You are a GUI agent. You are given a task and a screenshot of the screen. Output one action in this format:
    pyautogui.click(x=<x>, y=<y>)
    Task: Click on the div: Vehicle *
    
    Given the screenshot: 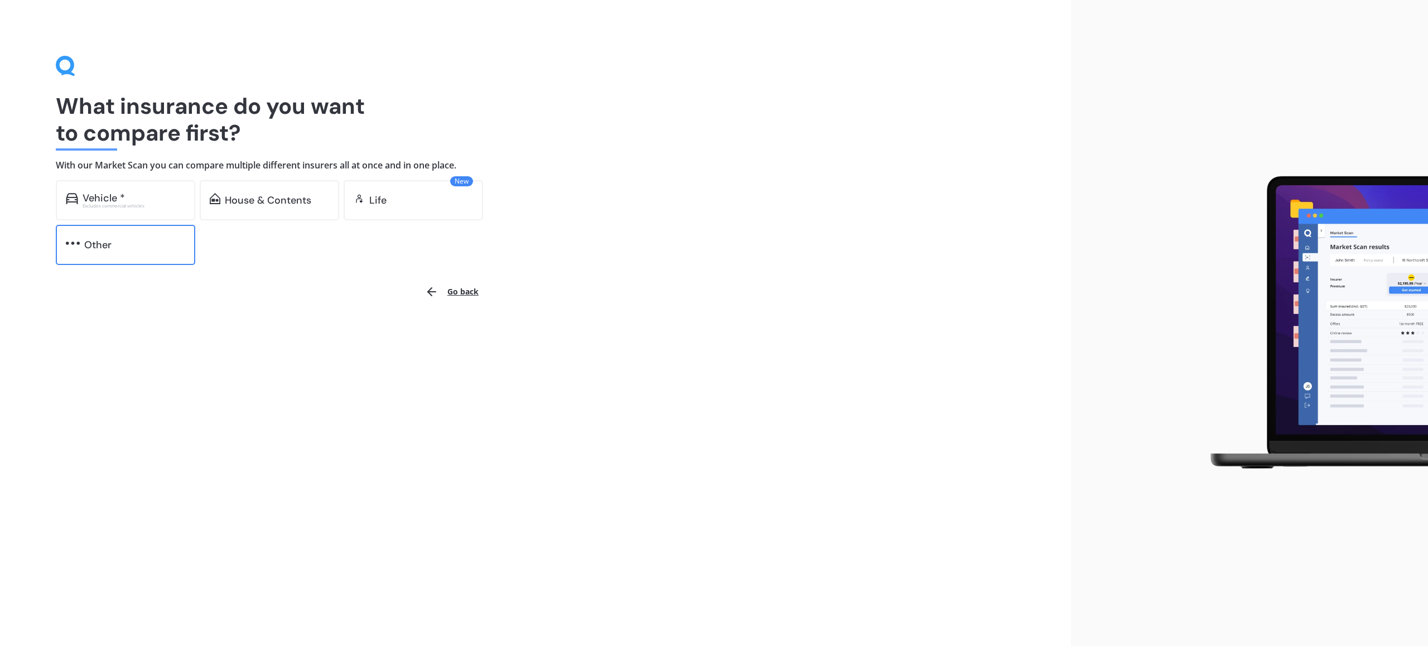 What is the action you would take?
    pyautogui.click(x=104, y=198)
    